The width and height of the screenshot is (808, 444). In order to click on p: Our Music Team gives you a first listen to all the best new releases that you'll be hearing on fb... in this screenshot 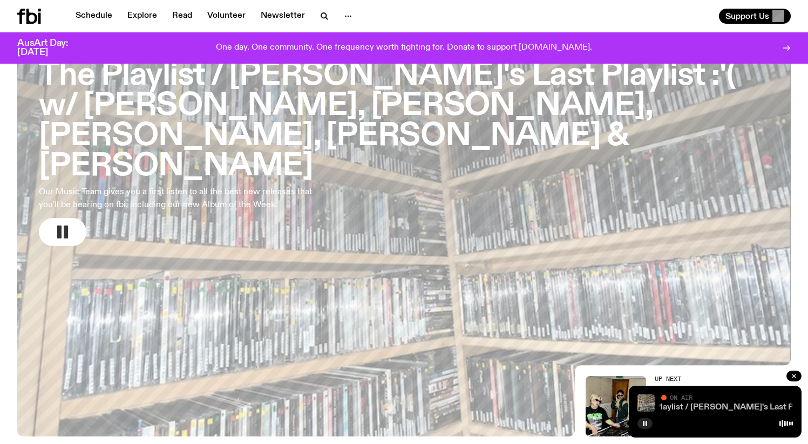, I will do `click(177, 199)`.